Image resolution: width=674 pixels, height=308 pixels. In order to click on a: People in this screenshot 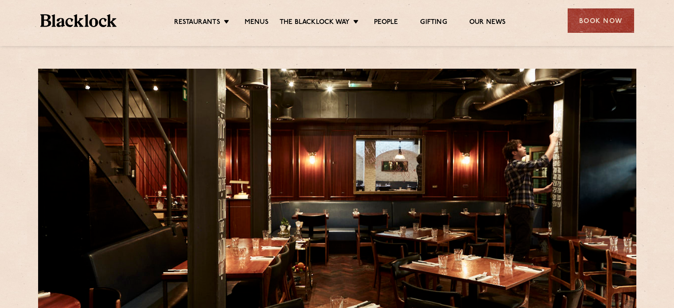, I will do `click(386, 23)`.